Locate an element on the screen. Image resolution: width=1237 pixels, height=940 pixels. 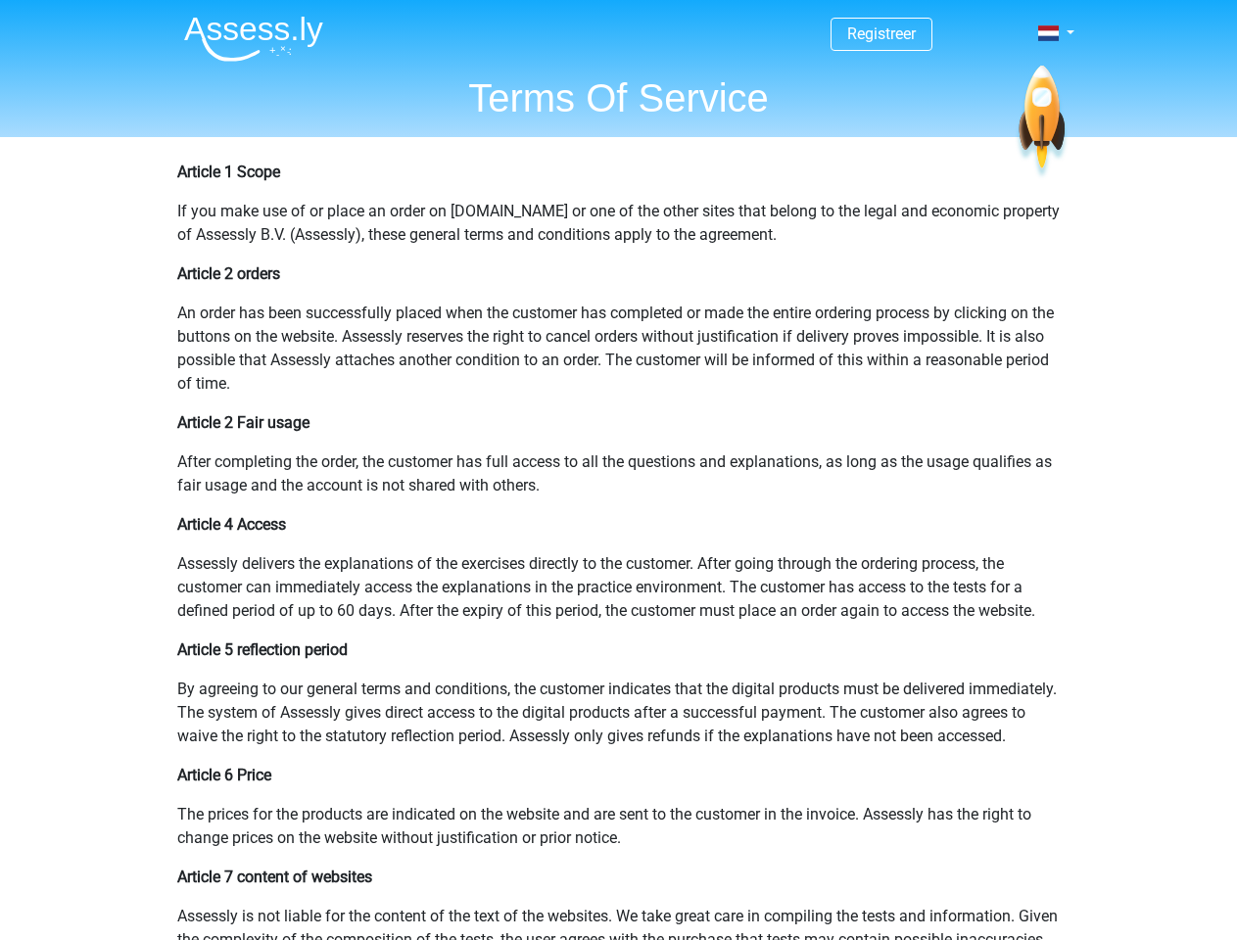
img: Assessly is located at coordinates (254, 38).